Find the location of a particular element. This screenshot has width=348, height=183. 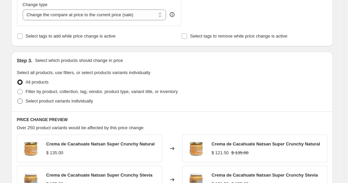

div: $ 121.50 is located at coordinates (220, 153).